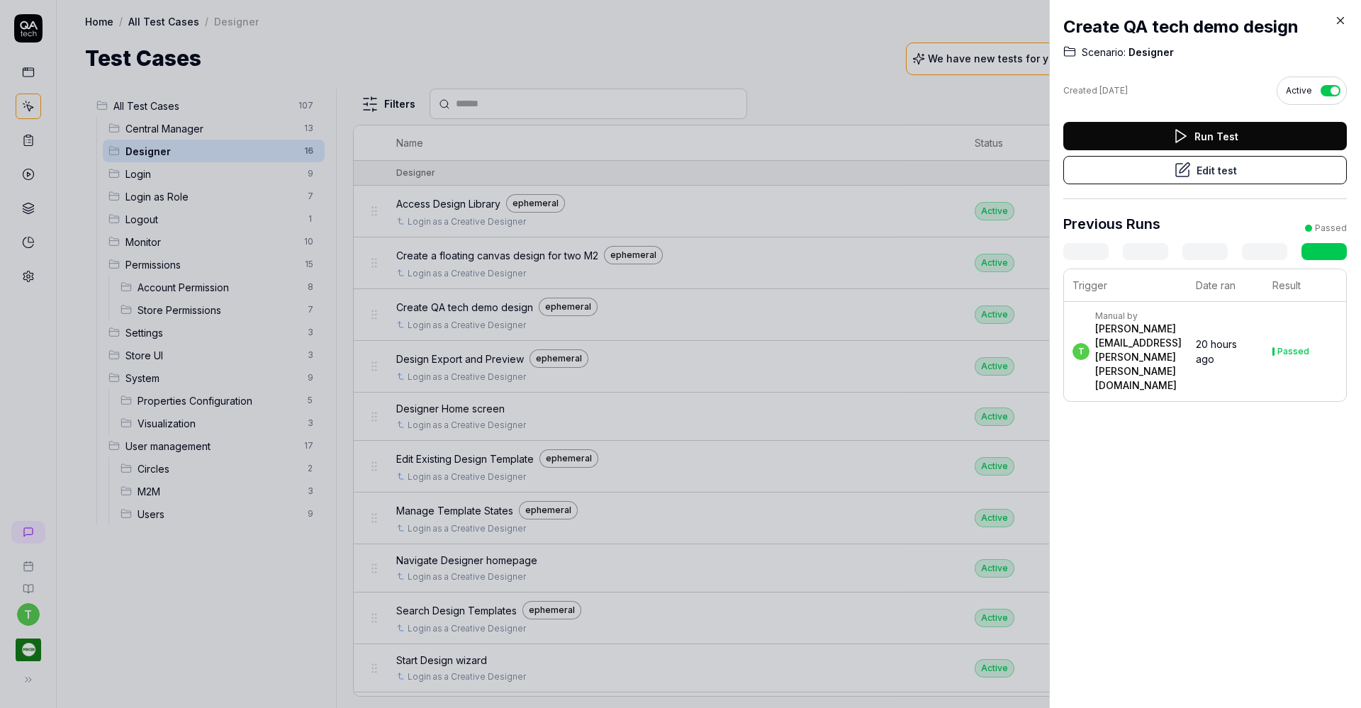  What do you see at coordinates (1205, 170) in the screenshot?
I see `a: Edit test` at bounding box center [1205, 170].